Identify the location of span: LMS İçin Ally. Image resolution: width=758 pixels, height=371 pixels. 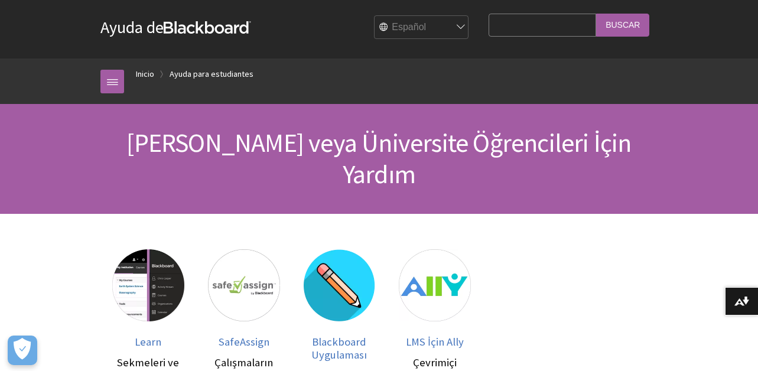
(435, 342).